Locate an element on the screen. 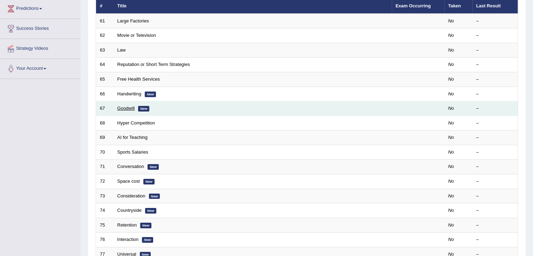 This screenshot has height=256, width=533. td: 62 is located at coordinates (105, 36).